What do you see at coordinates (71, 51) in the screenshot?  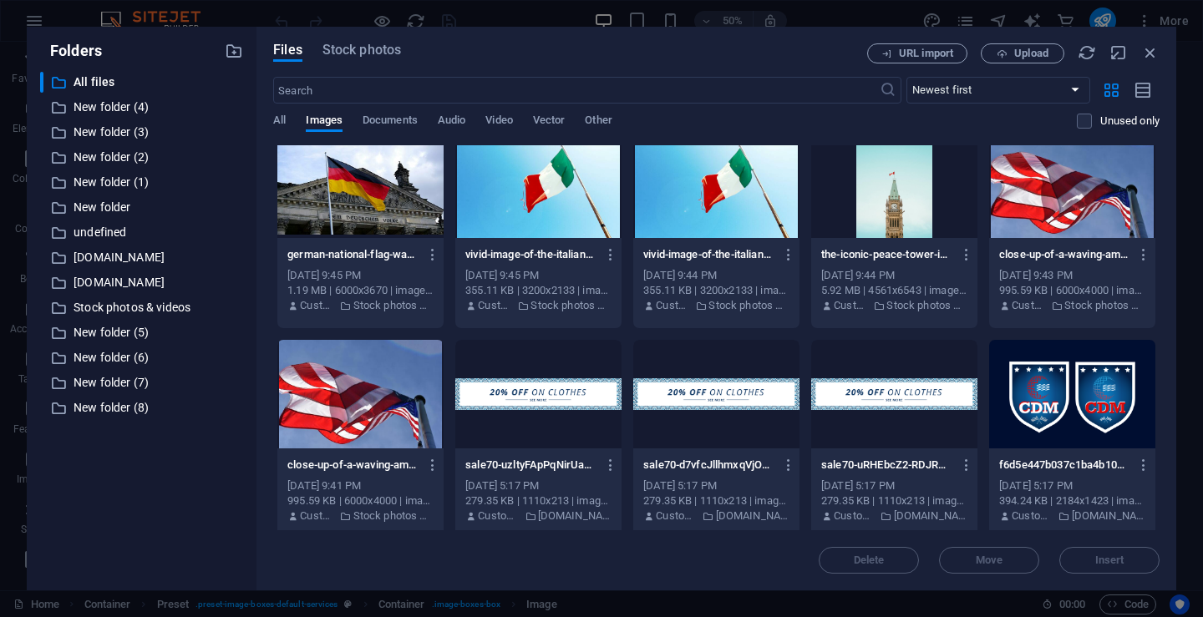 I see `p: Folders` at bounding box center [71, 51].